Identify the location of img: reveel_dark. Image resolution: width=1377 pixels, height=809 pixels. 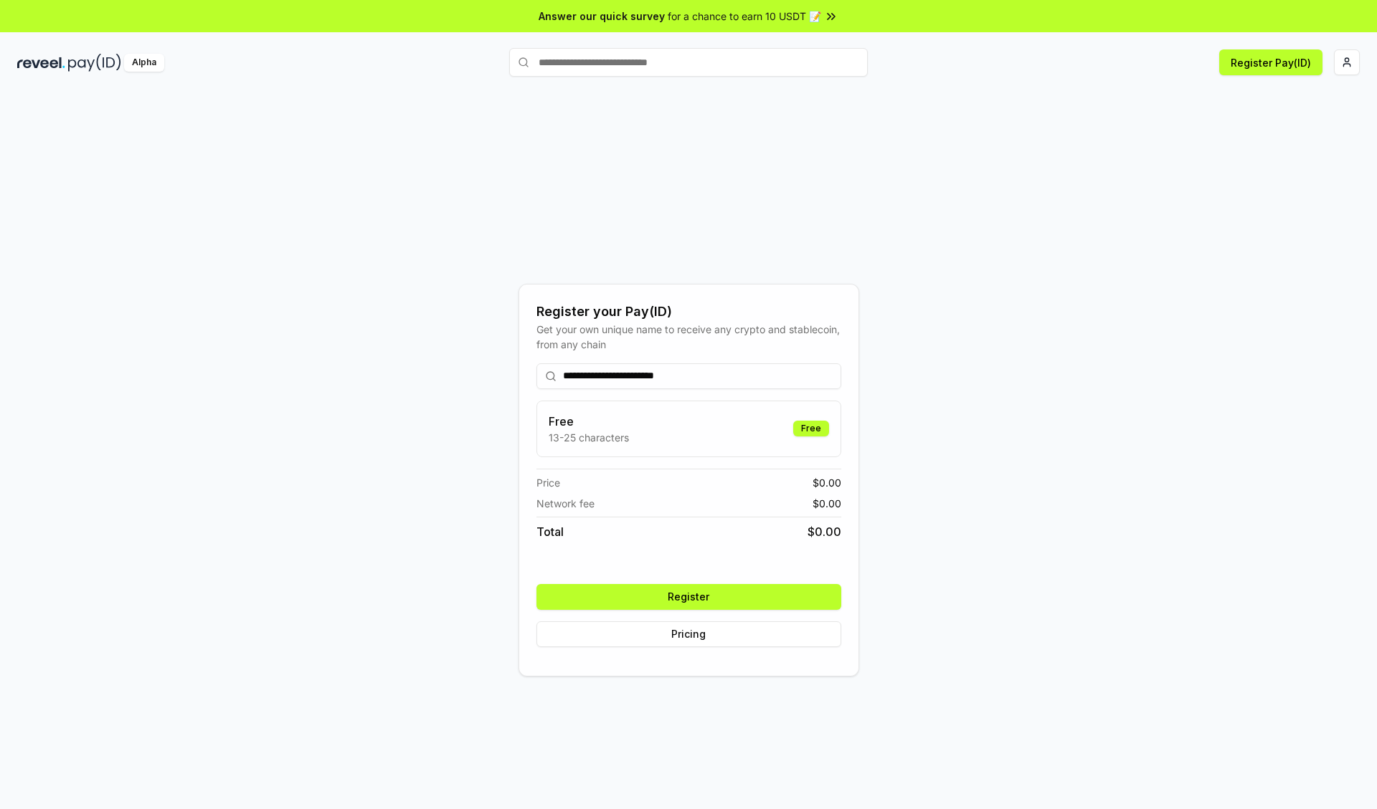
(41, 62).